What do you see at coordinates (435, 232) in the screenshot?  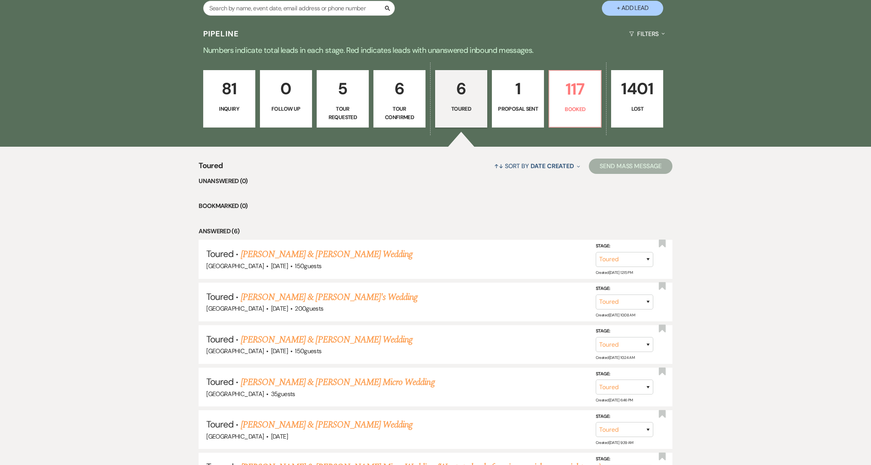 I see `li: Answered (6)` at bounding box center [435, 232].